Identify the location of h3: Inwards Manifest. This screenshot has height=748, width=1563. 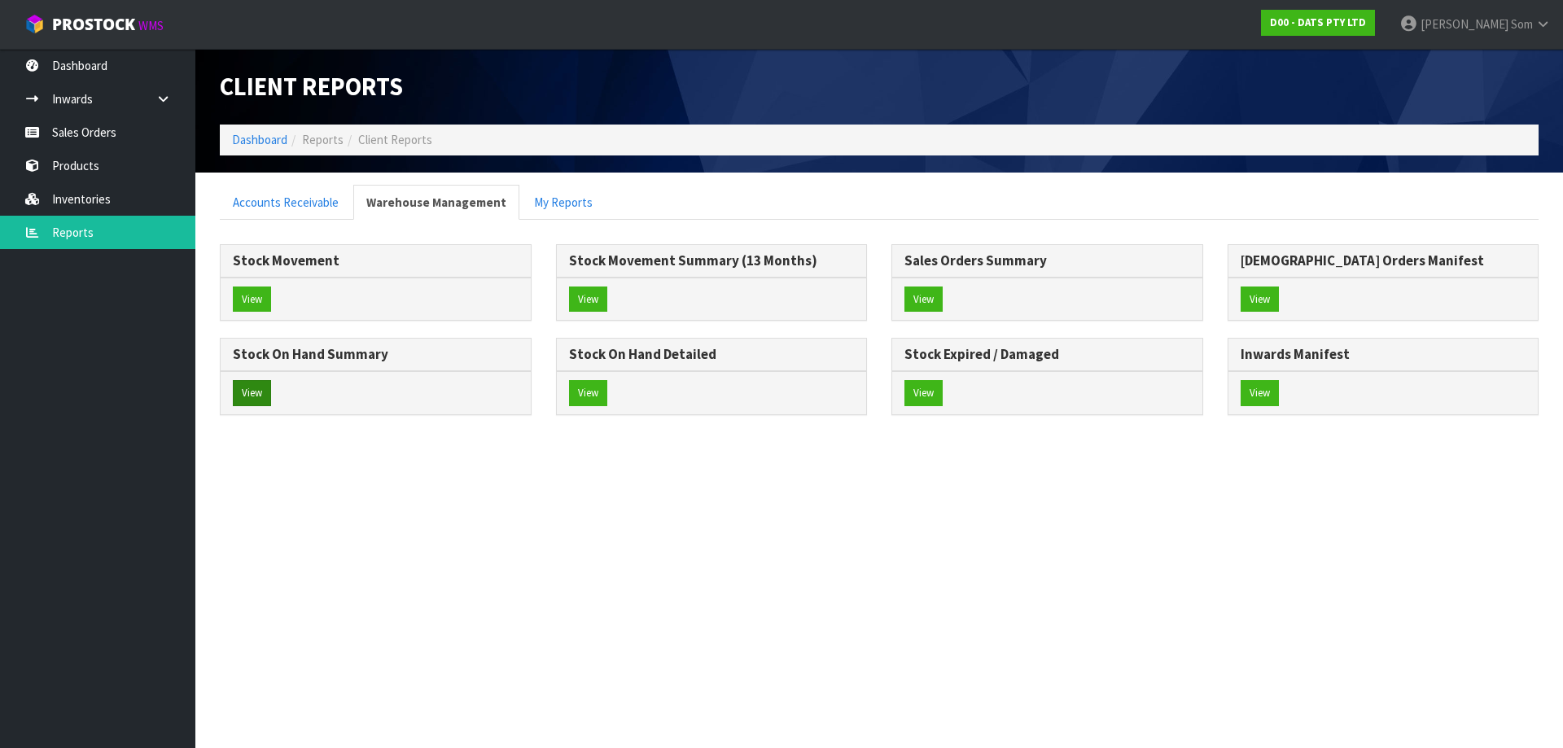
(1383, 354).